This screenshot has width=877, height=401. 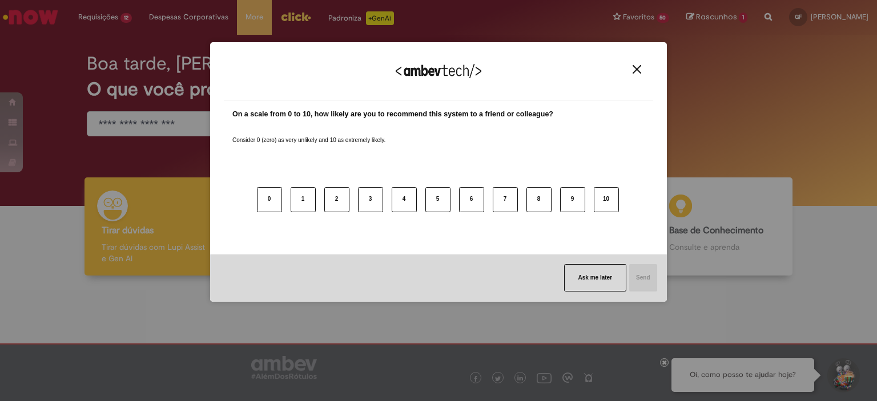 What do you see at coordinates (472, 200) in the screenshot?
I see `button: 6` at bounding box center [472, 200].